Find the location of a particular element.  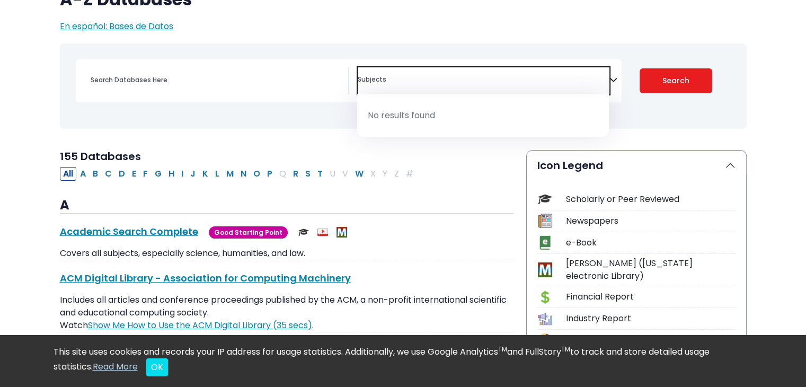

div: Industry Report is located at coordinates (650, 318).